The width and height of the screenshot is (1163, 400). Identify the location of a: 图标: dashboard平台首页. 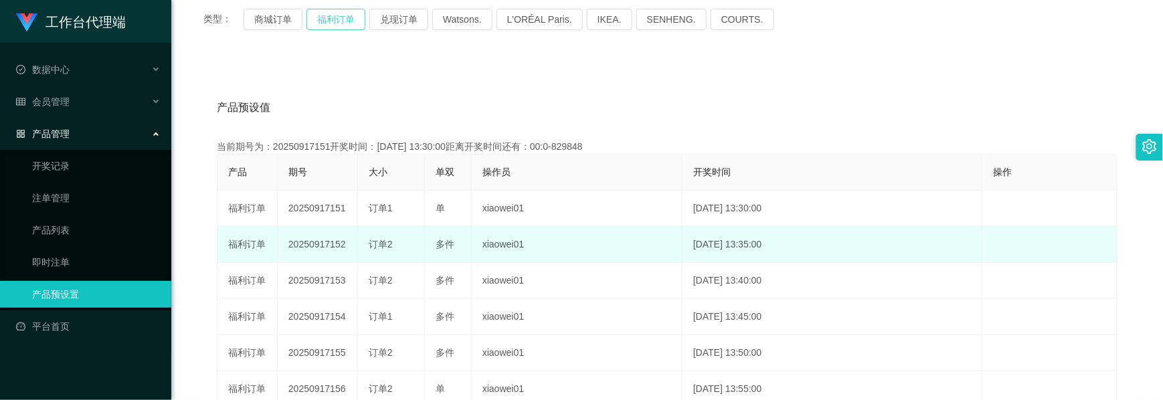
(88, 327).